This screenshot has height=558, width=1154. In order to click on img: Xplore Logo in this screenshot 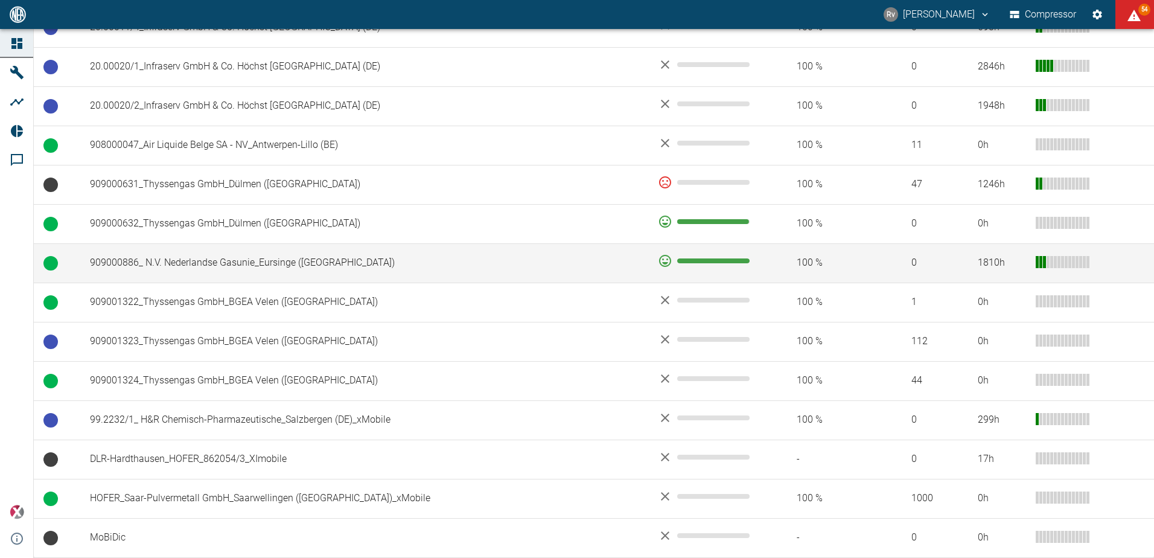, I will do `click(17, 512)`.